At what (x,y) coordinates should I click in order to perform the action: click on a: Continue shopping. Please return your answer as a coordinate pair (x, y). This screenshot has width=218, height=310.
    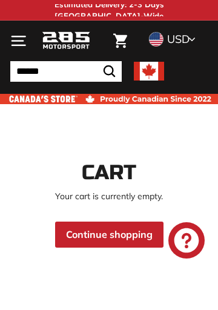
    Looking at the image, I should click on (109, 234).